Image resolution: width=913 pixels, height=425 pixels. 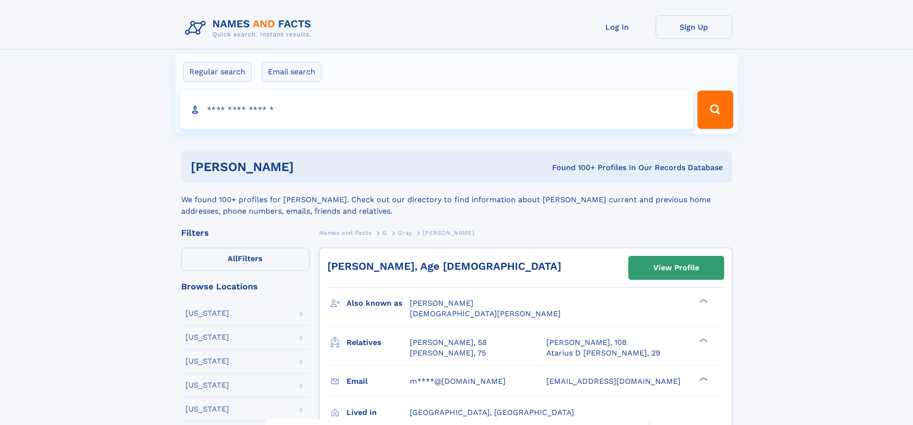 I want to click on div: Filters, so click(x=245, y=233).